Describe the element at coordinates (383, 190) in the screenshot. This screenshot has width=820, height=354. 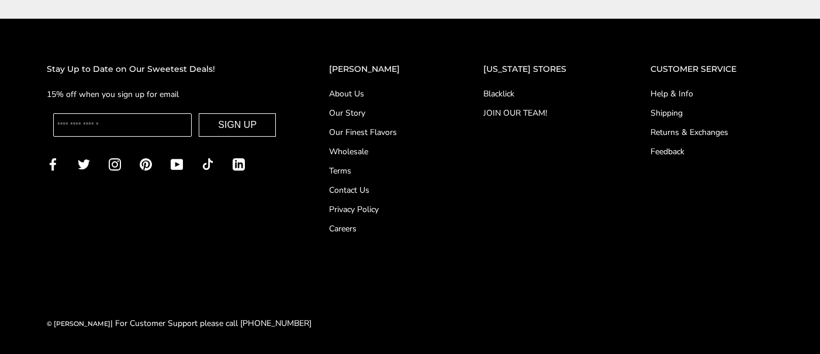
I see `a: Contact Us` at that location.